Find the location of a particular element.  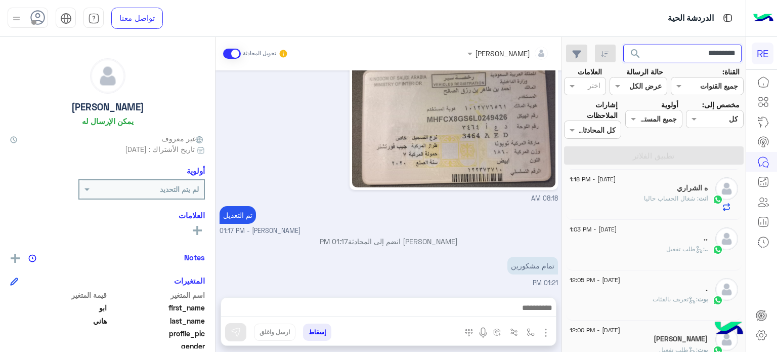

button: تطبيق الفلاتر is located at coordinates (654, 155).